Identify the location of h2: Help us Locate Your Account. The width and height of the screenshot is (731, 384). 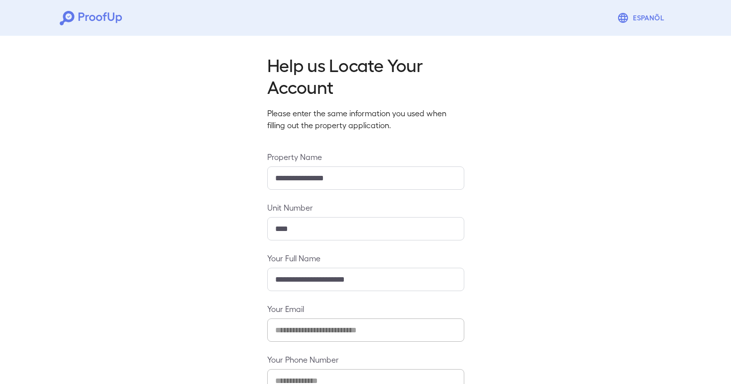
(366, 76).